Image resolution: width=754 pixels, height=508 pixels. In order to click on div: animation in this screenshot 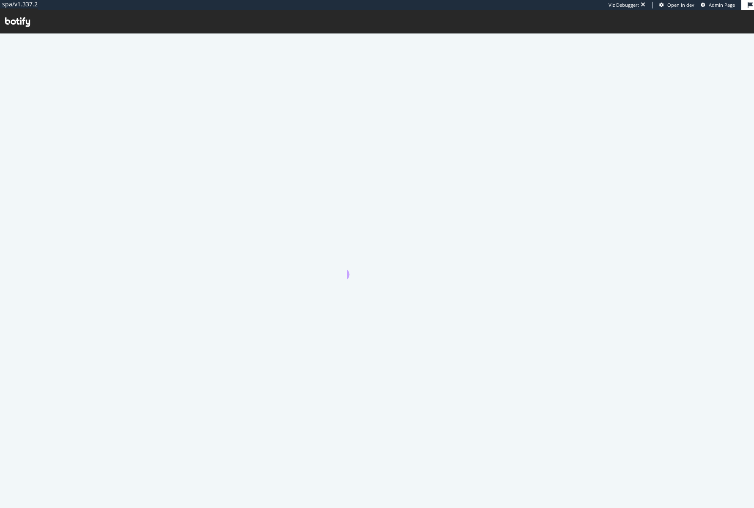, I will do `click(377, 264)`.